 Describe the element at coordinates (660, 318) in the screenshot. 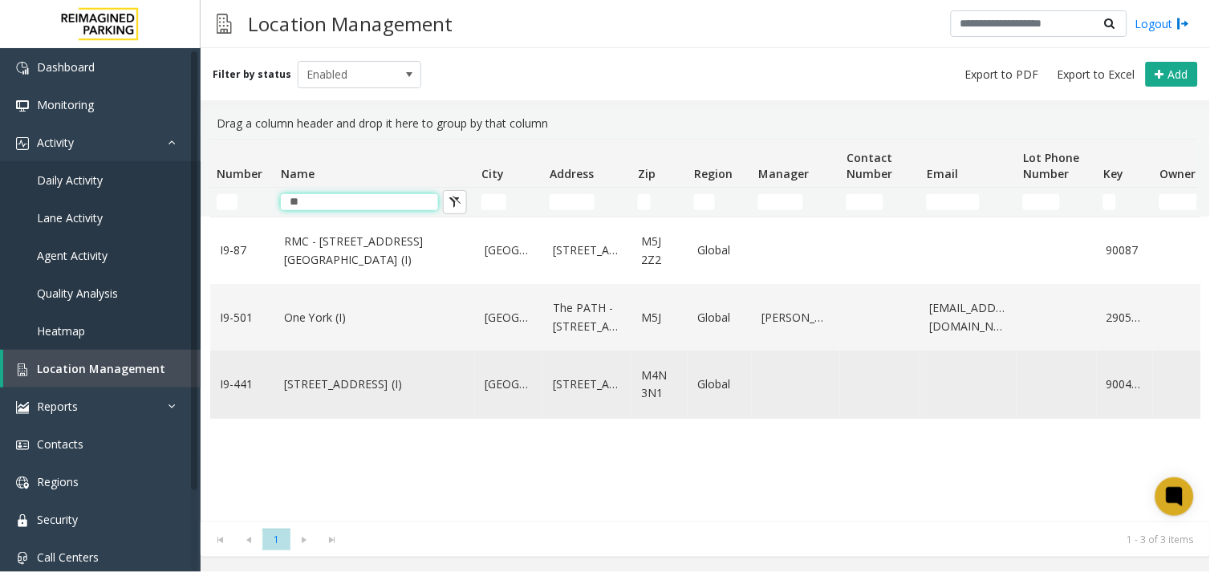

I see `a: M5J` at that location.